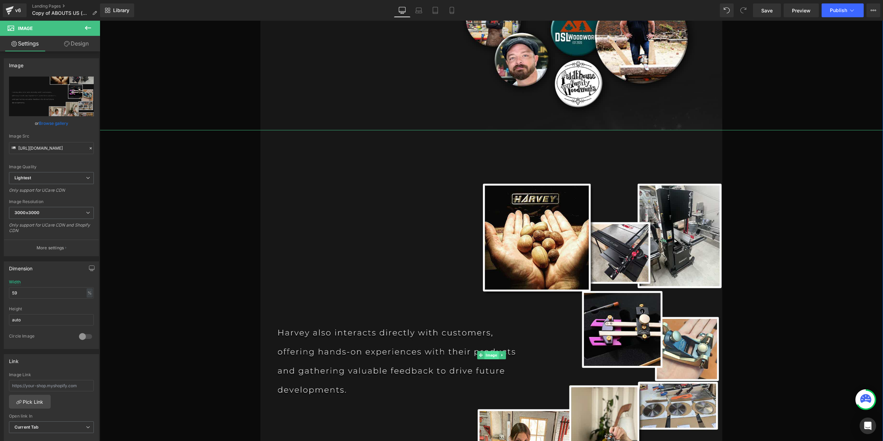 Image resolution: width=883 pixels, height=441 pixels. I want to click on div: Only support for UCare CDN, so click(51, 192).